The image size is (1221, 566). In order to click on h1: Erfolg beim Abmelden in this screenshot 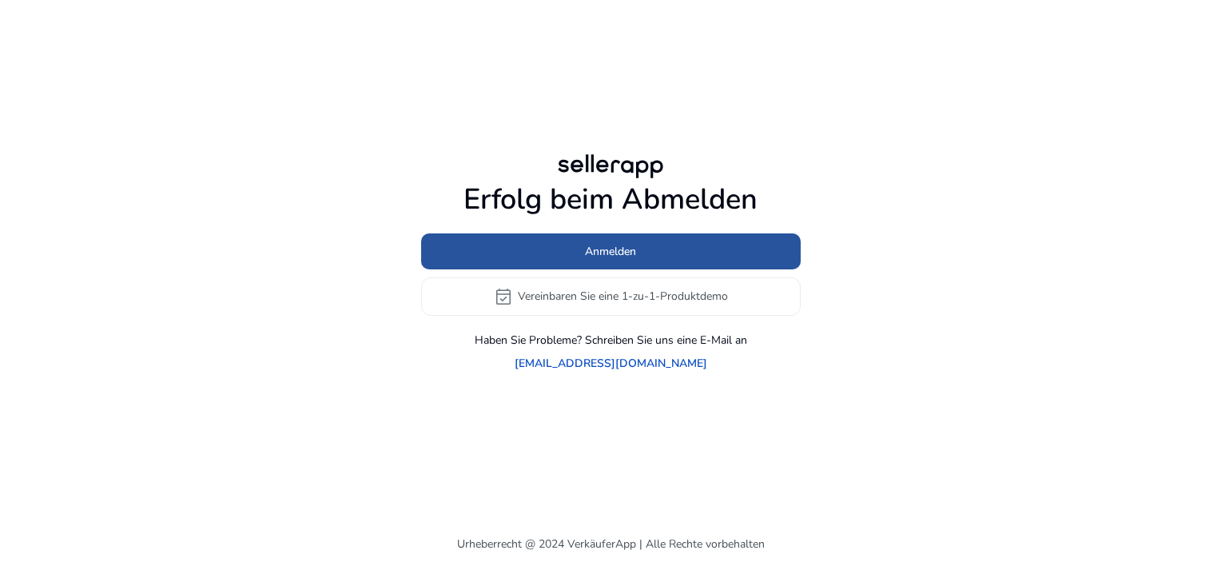, I will do `click(611, 199)`.